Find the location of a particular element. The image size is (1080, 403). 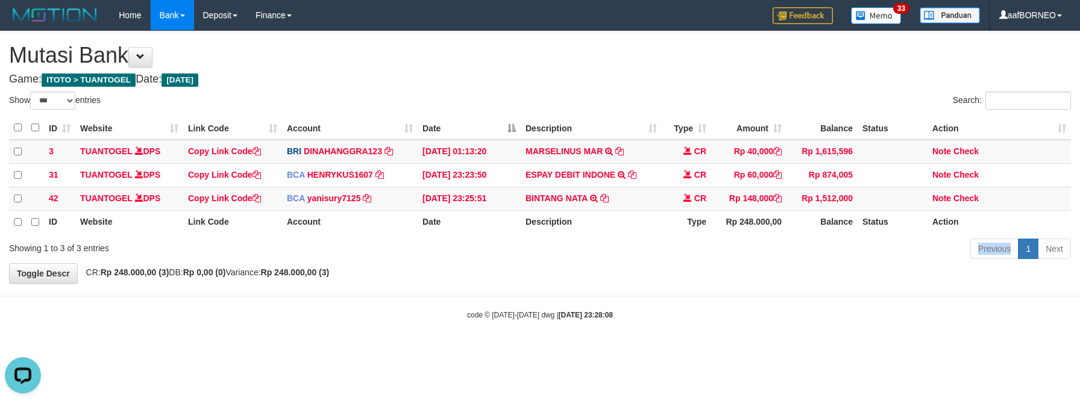

th: Website is located at coordinates (129, 222).